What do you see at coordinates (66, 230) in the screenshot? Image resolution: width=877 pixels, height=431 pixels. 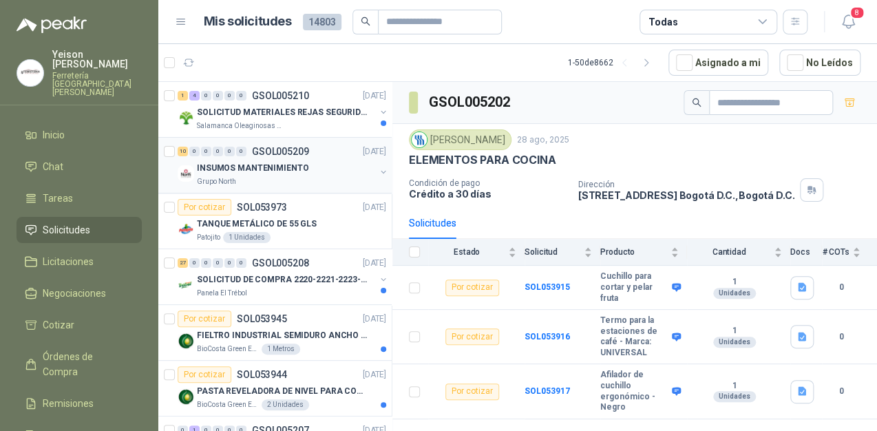 I see `span: Solicitudes` at bounding box center [66, 230].